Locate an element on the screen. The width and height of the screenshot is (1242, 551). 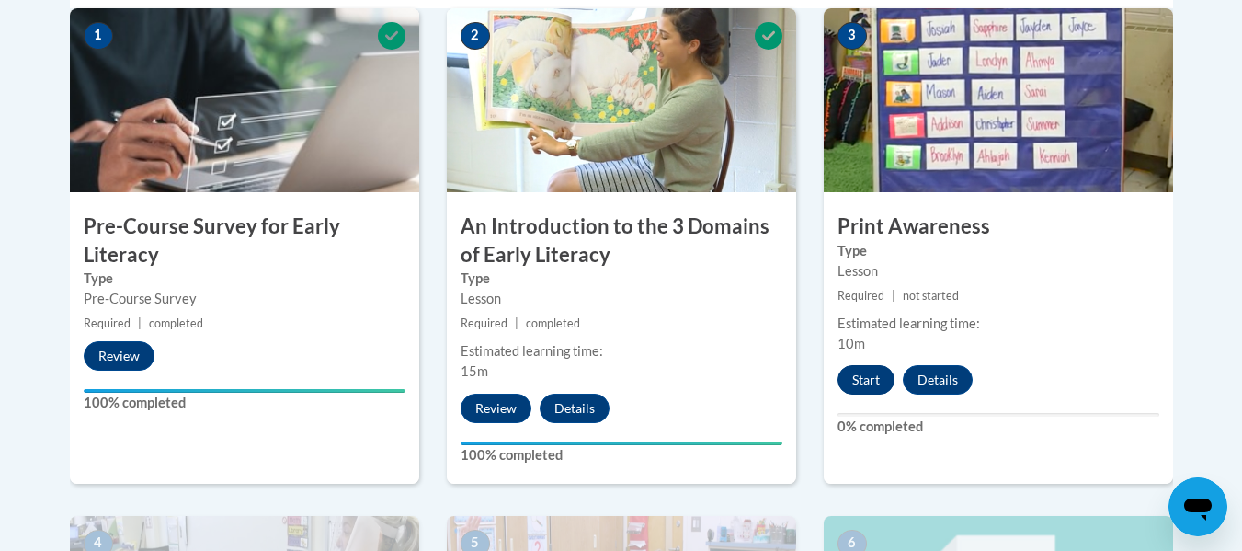
button: Start is located at coordinates (866, 380).